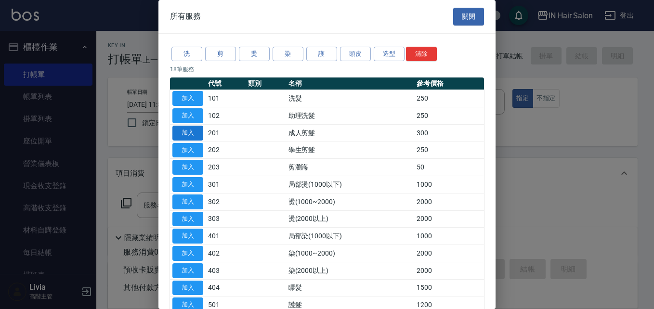 This screenshot has height=309, width=654. I want to click on td: 局部染(1000以下), so click(350, 236).